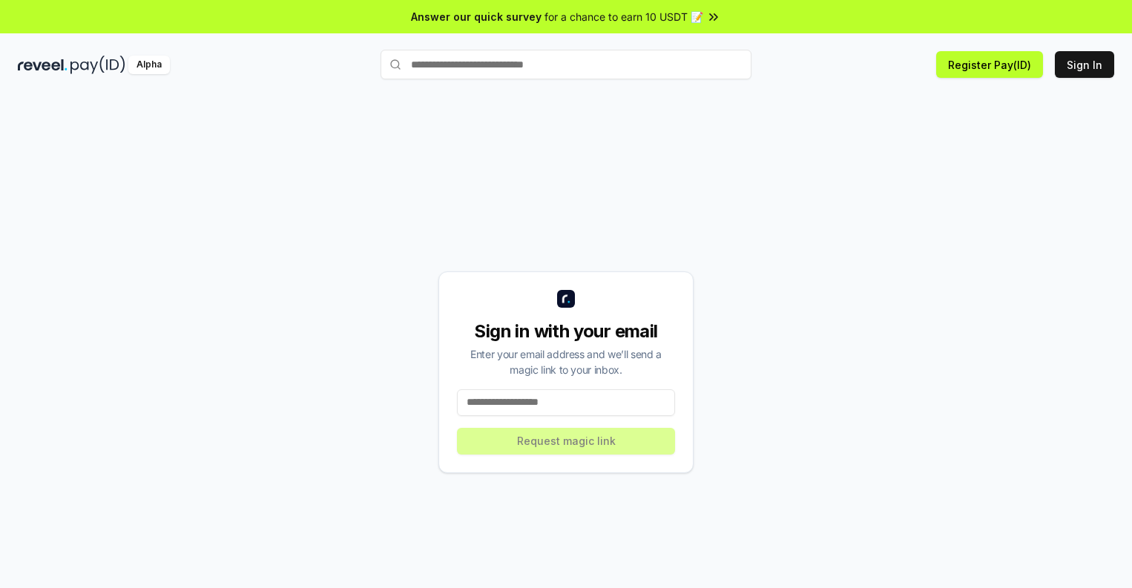 Image resolution: width=1132 pixels, height=588 pixels. What do you see at coordinates (566, 332) in the screenshot?
I see `div: Sign in with your email` at bounding box center [566, 332].